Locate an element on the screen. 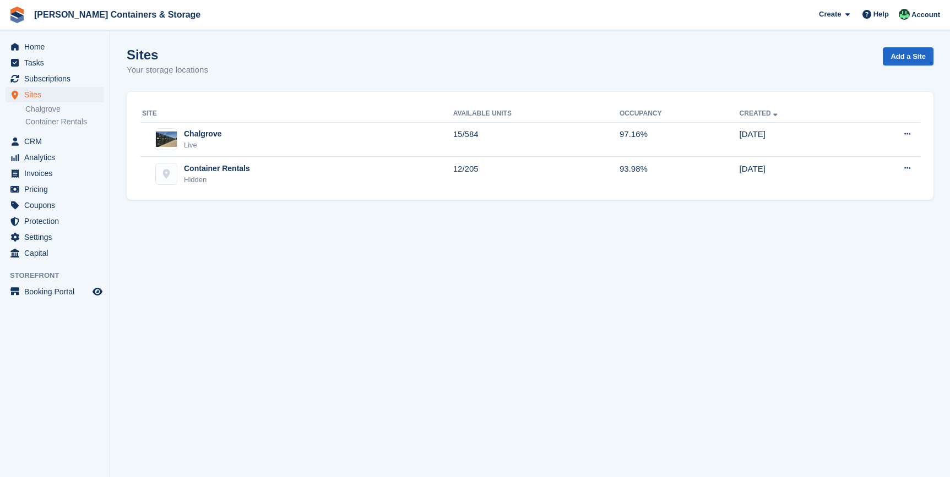  th: Occupancy is located at coordinates (680, 114).